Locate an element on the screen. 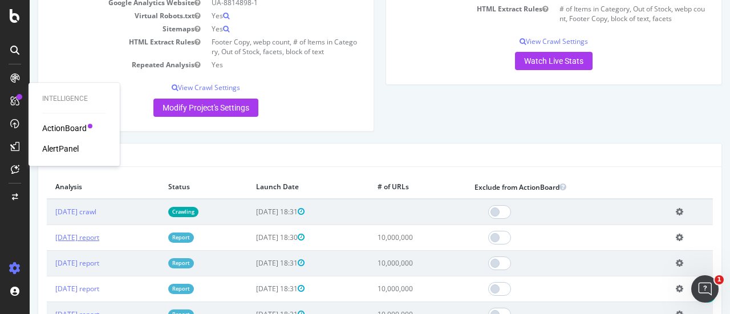 This screenshot has height=314, width=730. div: Intelligence is located at coordinates (74, 99).